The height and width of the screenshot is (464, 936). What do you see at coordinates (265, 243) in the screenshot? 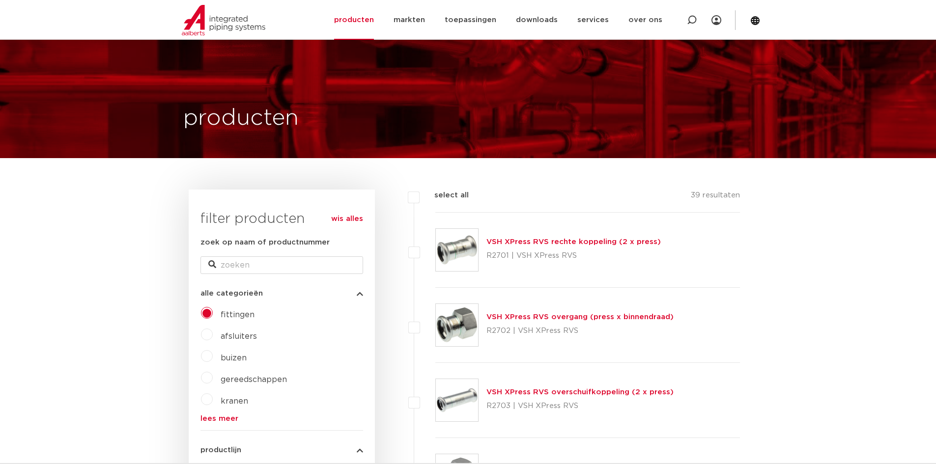
I see `label: zoek op naam of productnummer` at bounding box center [265, 243].